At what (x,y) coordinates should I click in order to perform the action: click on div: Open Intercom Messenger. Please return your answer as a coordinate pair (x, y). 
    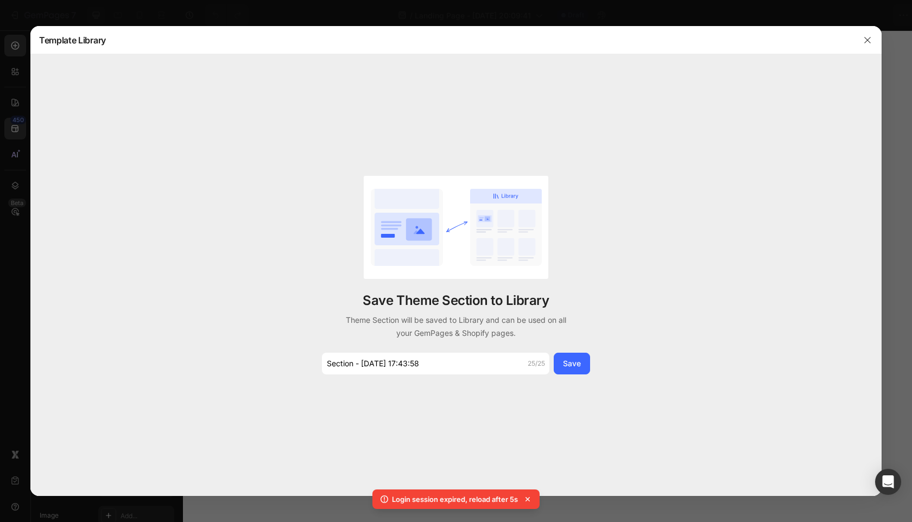
    Looking at the image, I should click on (888, 482).